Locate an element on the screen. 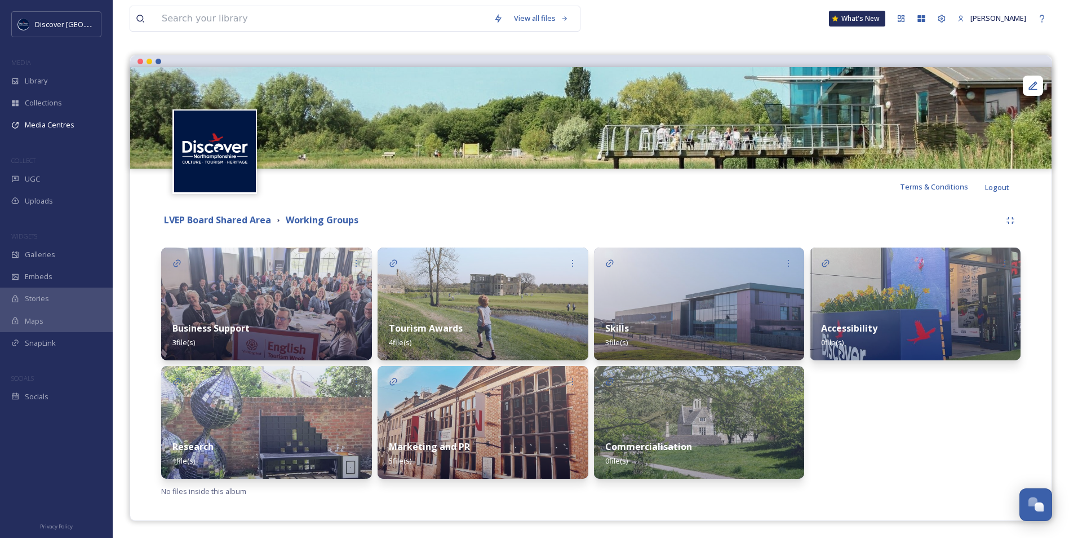  img: Stanwick Lakes.jpg is located at coordinates (591, 118).